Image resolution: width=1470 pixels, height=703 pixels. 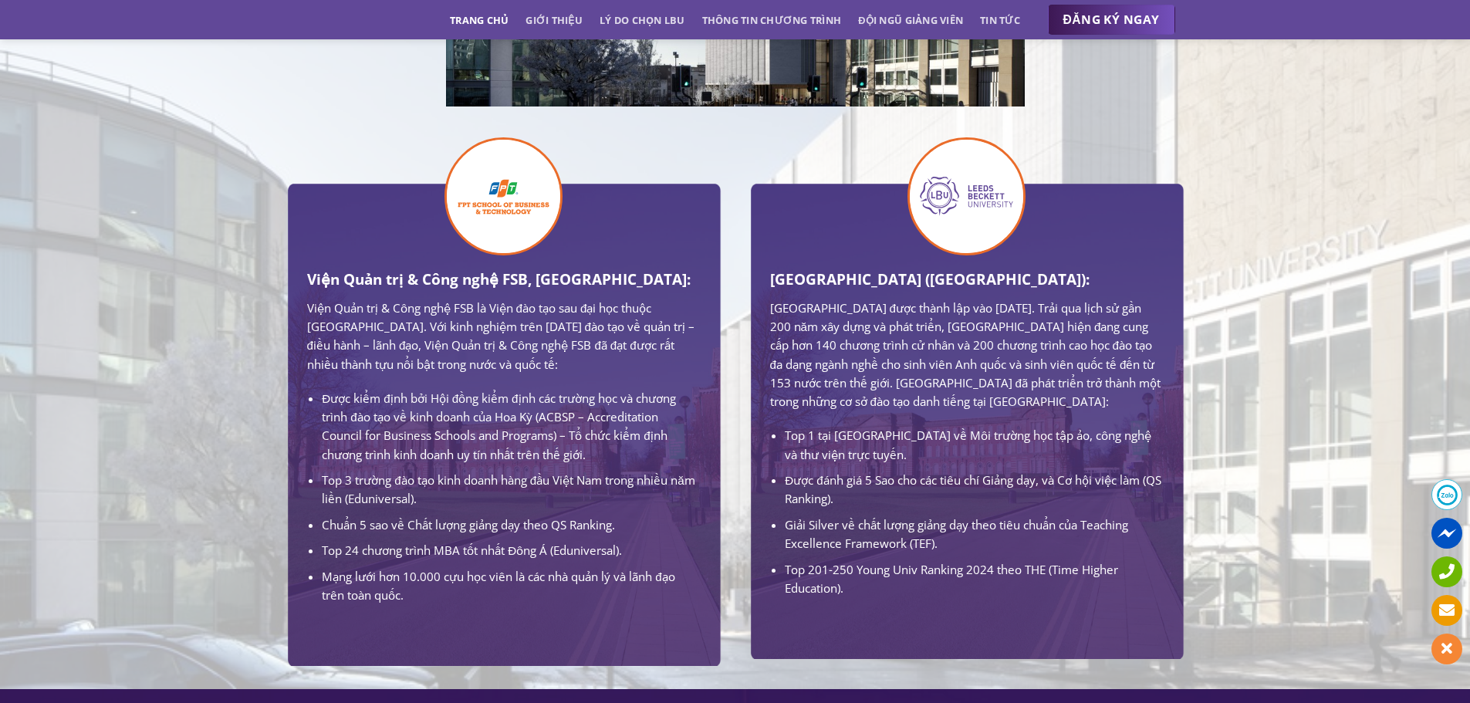 What do you see at coordinates (1111, 20) in the screenshot?
I see `a: ĐĂNG KÝ NGAY` at bounding box center [1111, 20].